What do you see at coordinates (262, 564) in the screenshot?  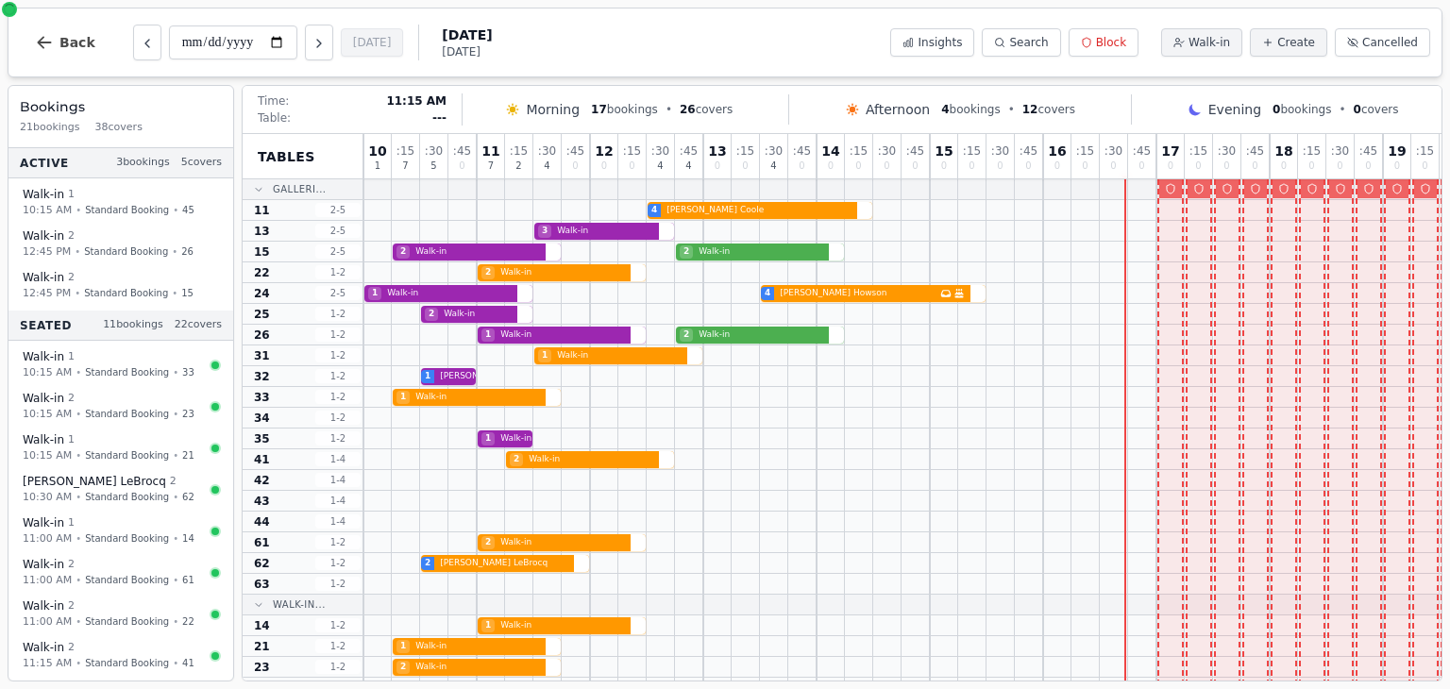 I see `span: 62` at bounding box center [262, 564].